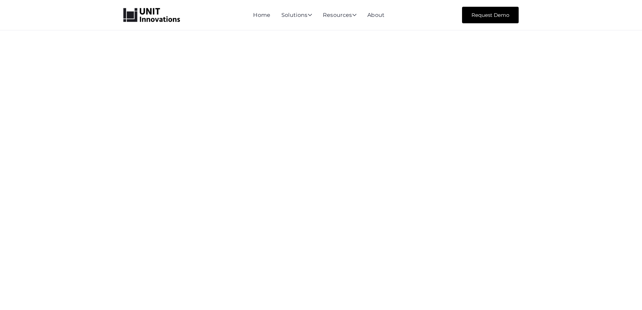 The height and width of the screenshot is (310, 642). I want to click on div: Solutions, so click(297, 15).